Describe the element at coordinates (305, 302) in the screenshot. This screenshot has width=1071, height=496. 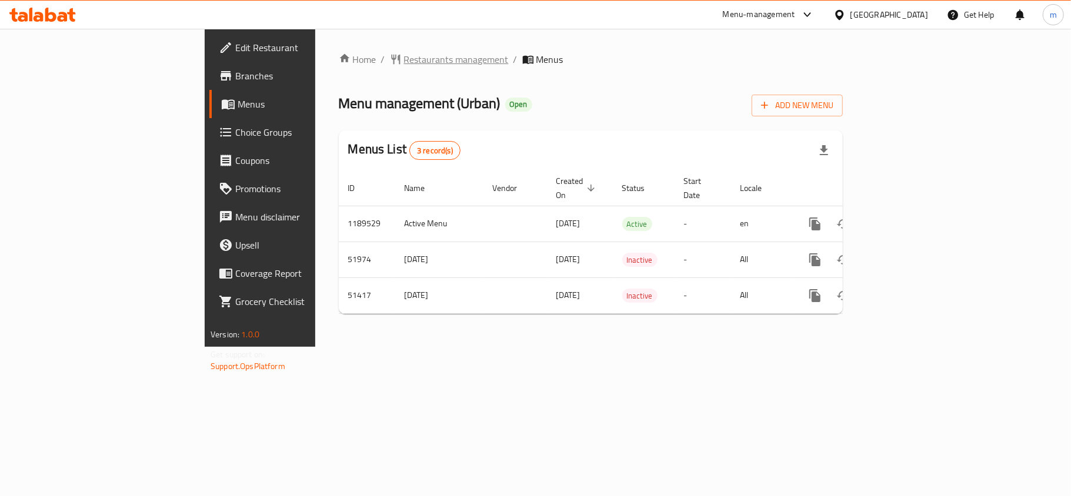
I see `span: Grocery Checklist` at that location.